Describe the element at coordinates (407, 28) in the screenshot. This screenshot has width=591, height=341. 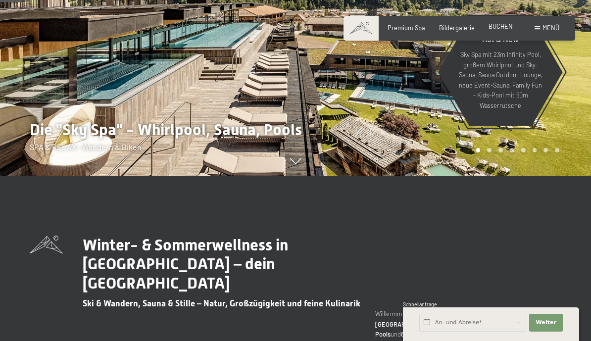
I see `a: Premium Spa` at that location.